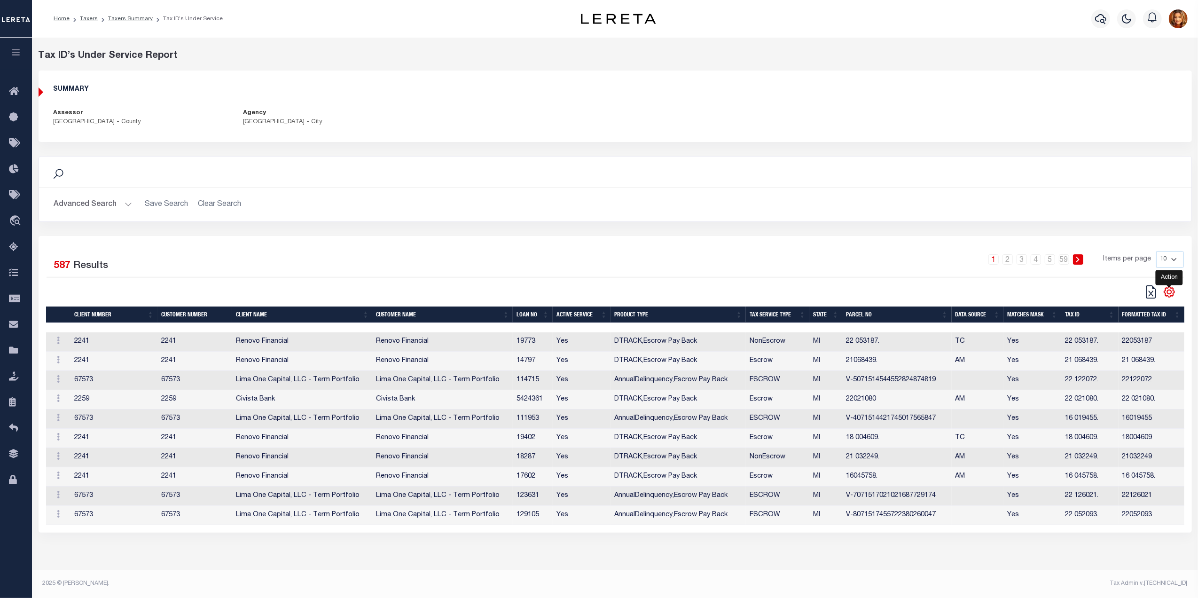 The width and height of the screenshot is (1198, 598). What do you see at coordinates (1022, 260) in the screenshot?
I see `a: 3` at bounding box center [1022, 260].